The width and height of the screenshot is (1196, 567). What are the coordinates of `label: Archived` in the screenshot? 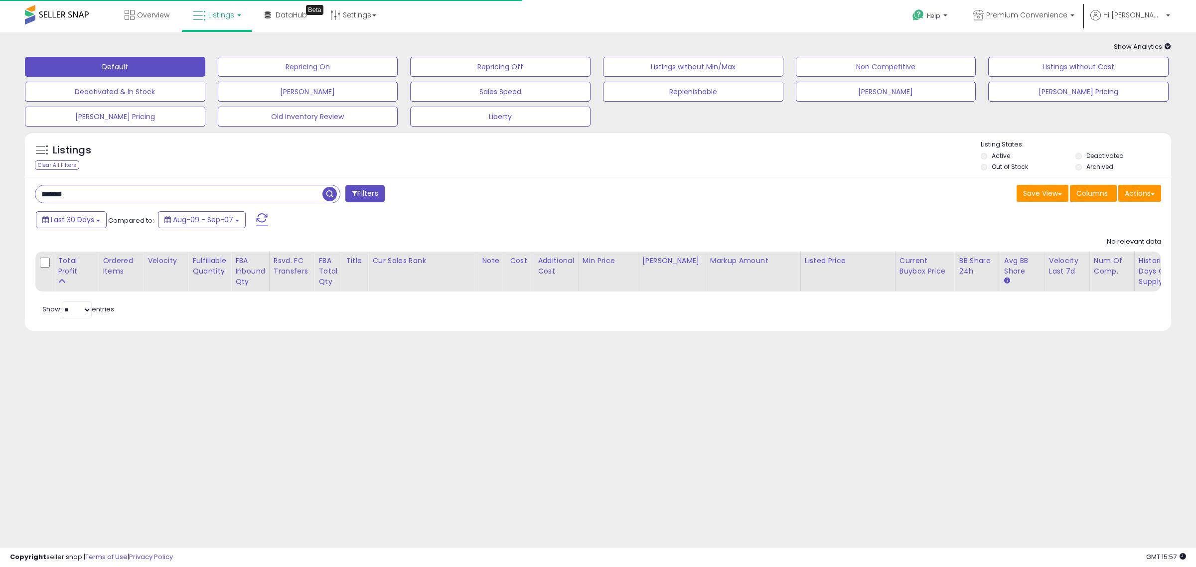 It's located at (1100, 166).